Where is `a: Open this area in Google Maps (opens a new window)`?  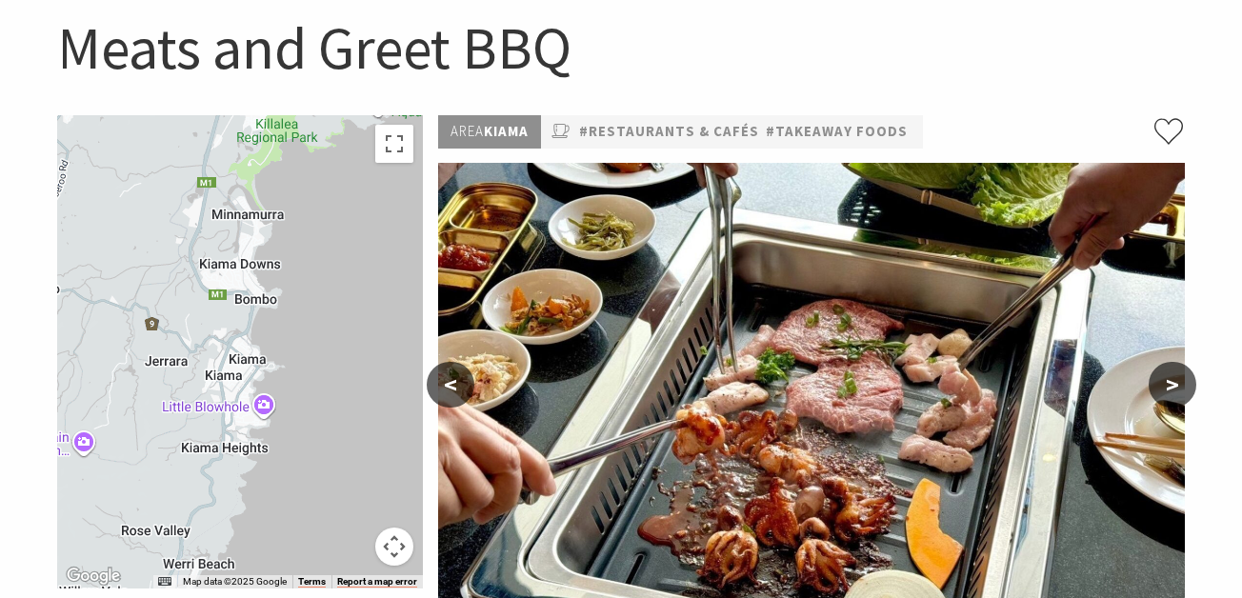
a: Open this area in Google Maps (opens a new window) is located at coordinates (93, 576).